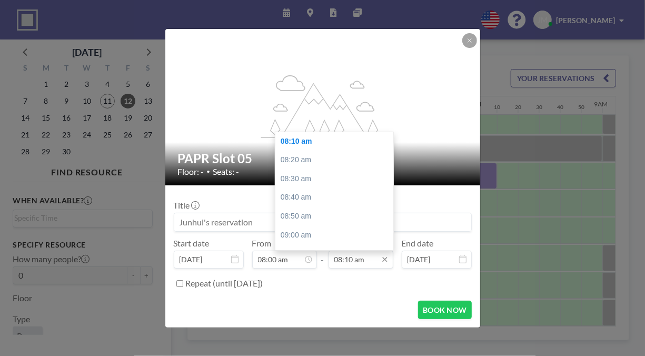  What do you see at coordinates (444, 309) in the screenshot?
I see `button: BOOK NOW` at bounding box center [444, 309].